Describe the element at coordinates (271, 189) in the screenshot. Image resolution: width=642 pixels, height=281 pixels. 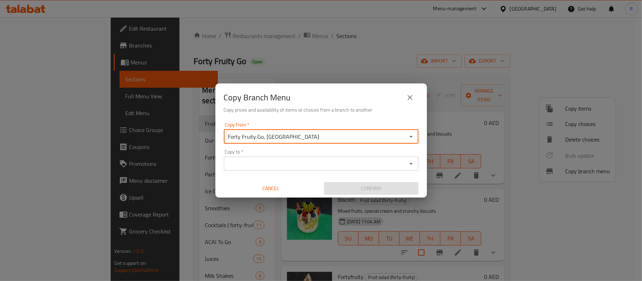
I see `span: Cancel` at that location.